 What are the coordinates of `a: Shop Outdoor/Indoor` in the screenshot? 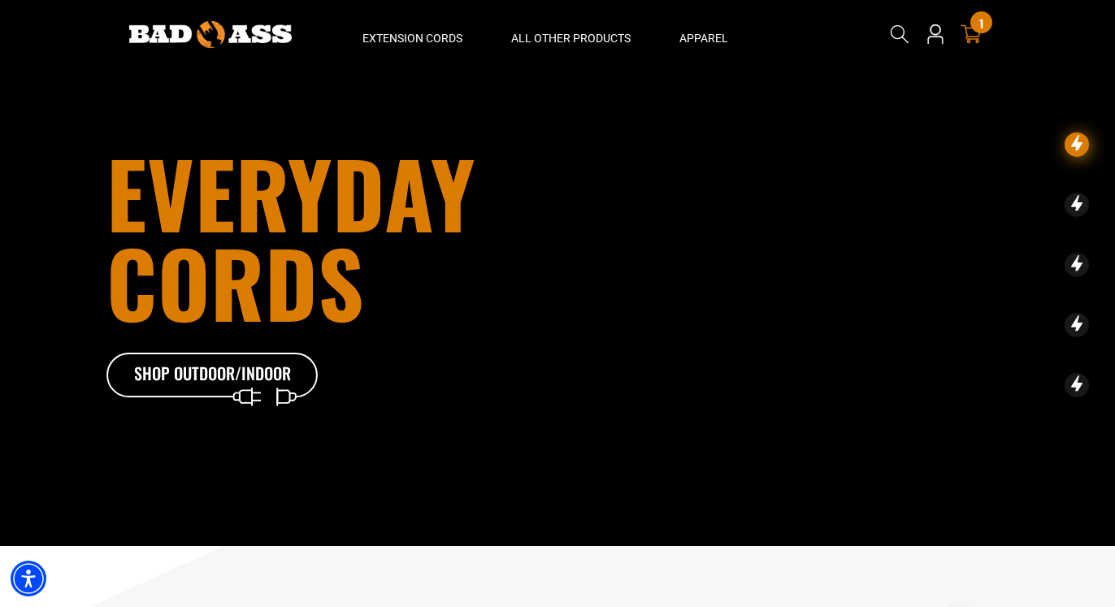 It's located at (212, 375).